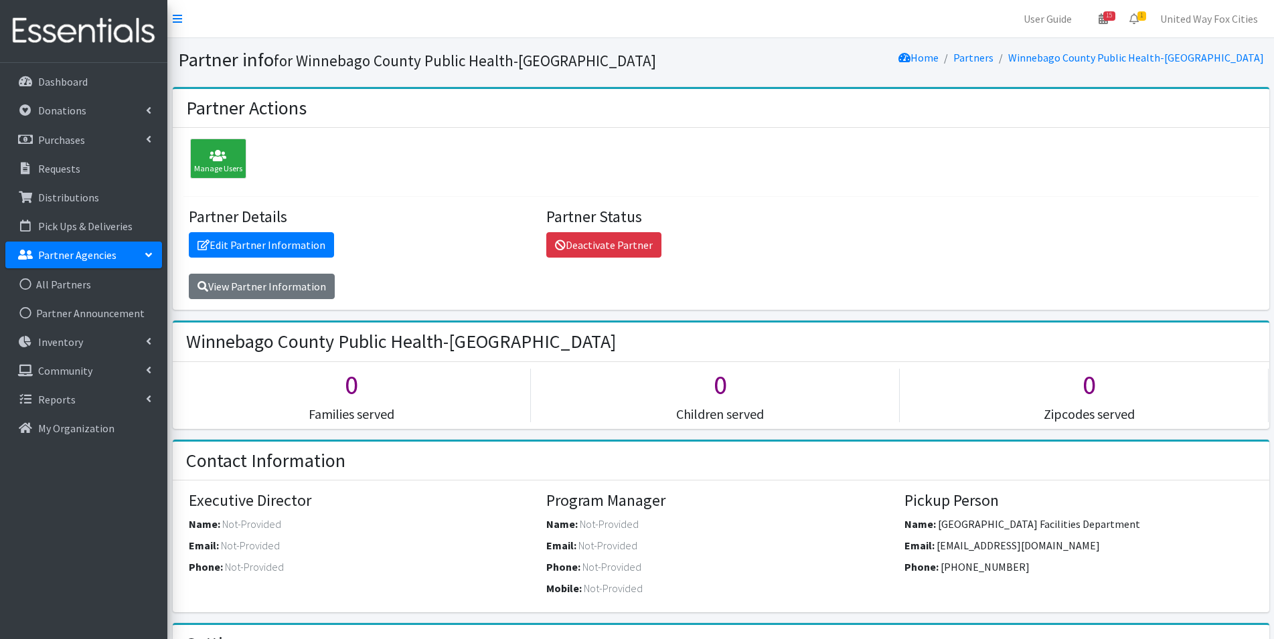  I want to click on a: Partners, so click(973, 58).